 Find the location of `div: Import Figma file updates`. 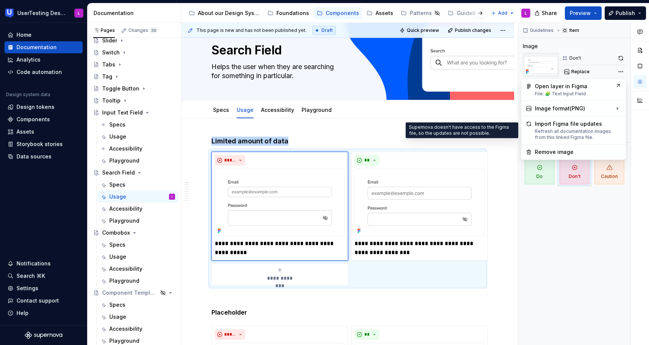

div: Import Figma file updates is located at coordinates (578, 130).